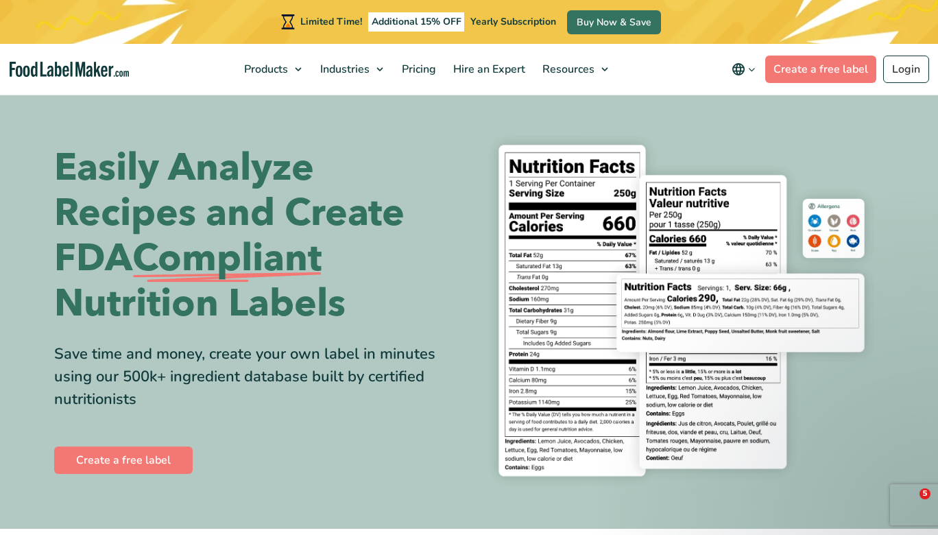  I want to click on span: Compliant, so click(227, 258).